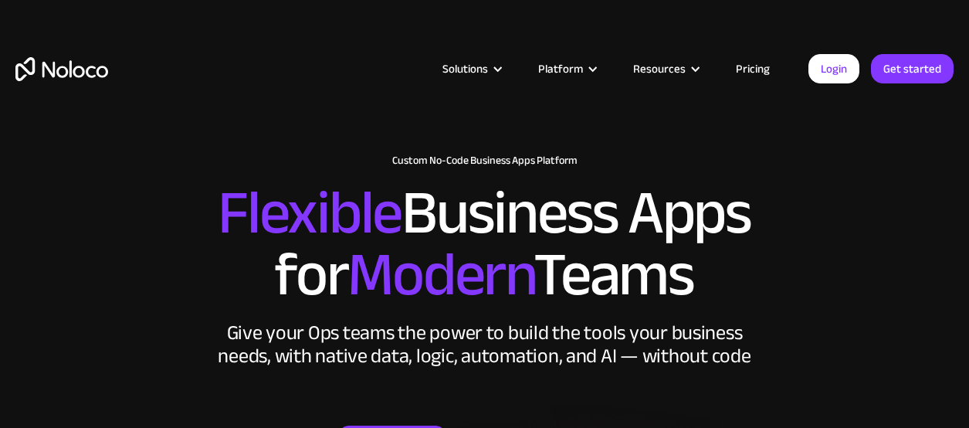  What do you see at coordinates (912, 69) in the screenshot?
I see `a: Get started` at bounding box center [912, 69].